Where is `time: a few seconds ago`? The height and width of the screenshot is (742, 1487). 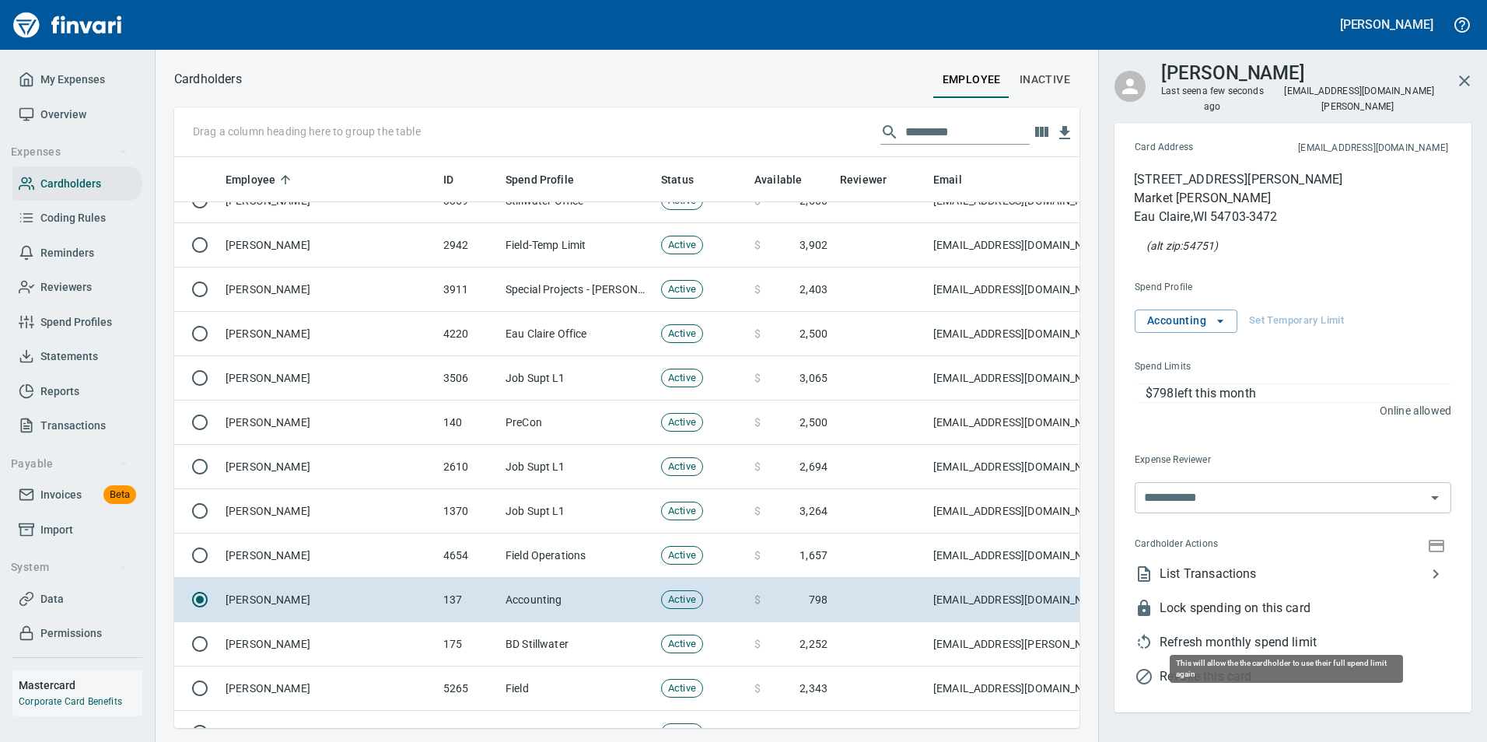
time: a few seconds ago is located at coordinates (1233, 99).